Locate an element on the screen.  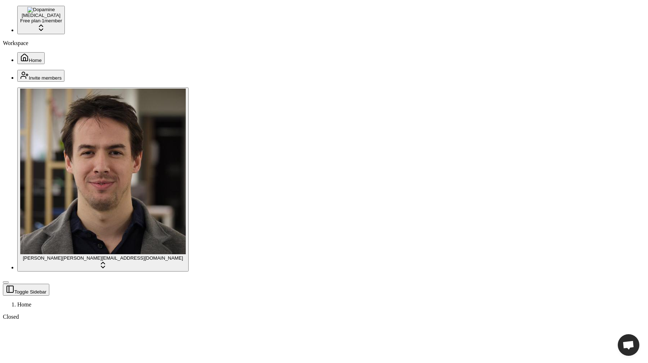
button: Invite members is located at coordinates (41, 76).